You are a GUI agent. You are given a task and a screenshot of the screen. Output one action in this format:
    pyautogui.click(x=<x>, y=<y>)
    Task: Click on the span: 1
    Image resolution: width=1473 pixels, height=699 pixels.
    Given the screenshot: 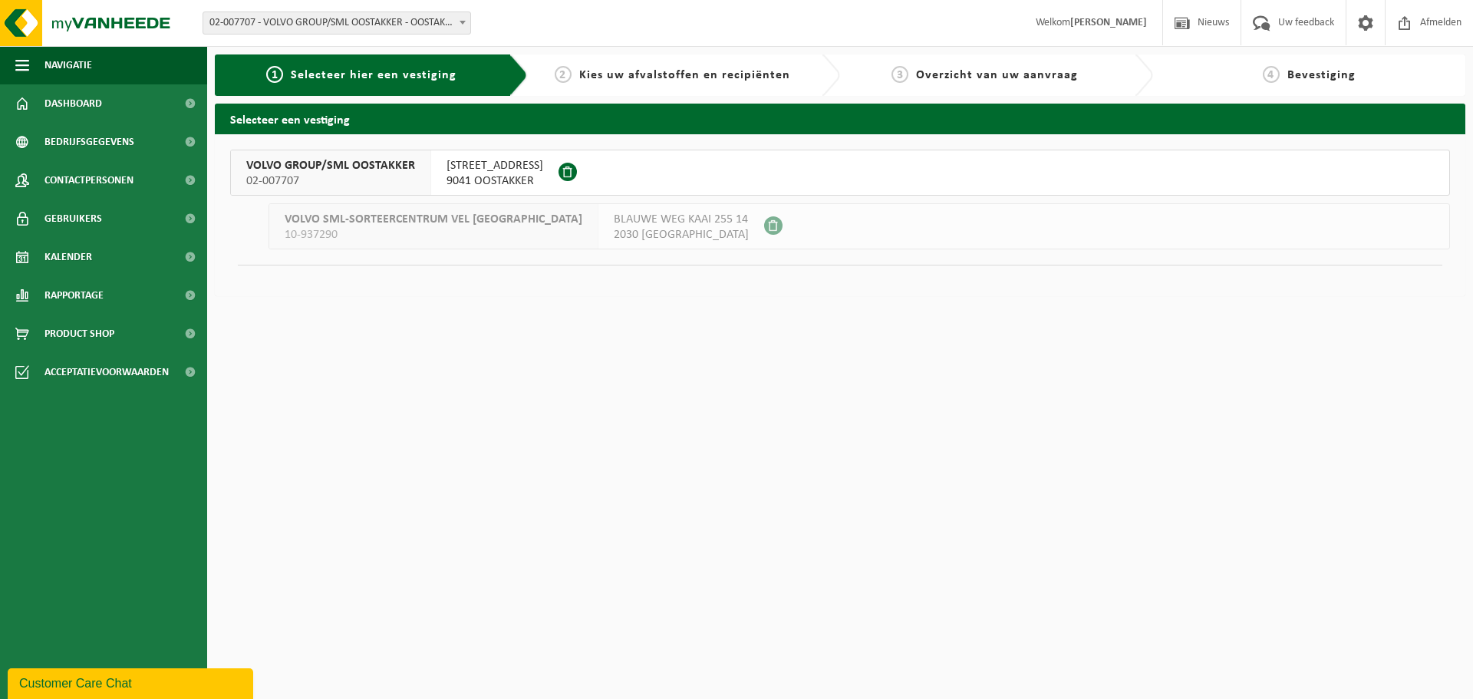 What is the action you would take?
    pyautogui.click(x=275, y=74)
    